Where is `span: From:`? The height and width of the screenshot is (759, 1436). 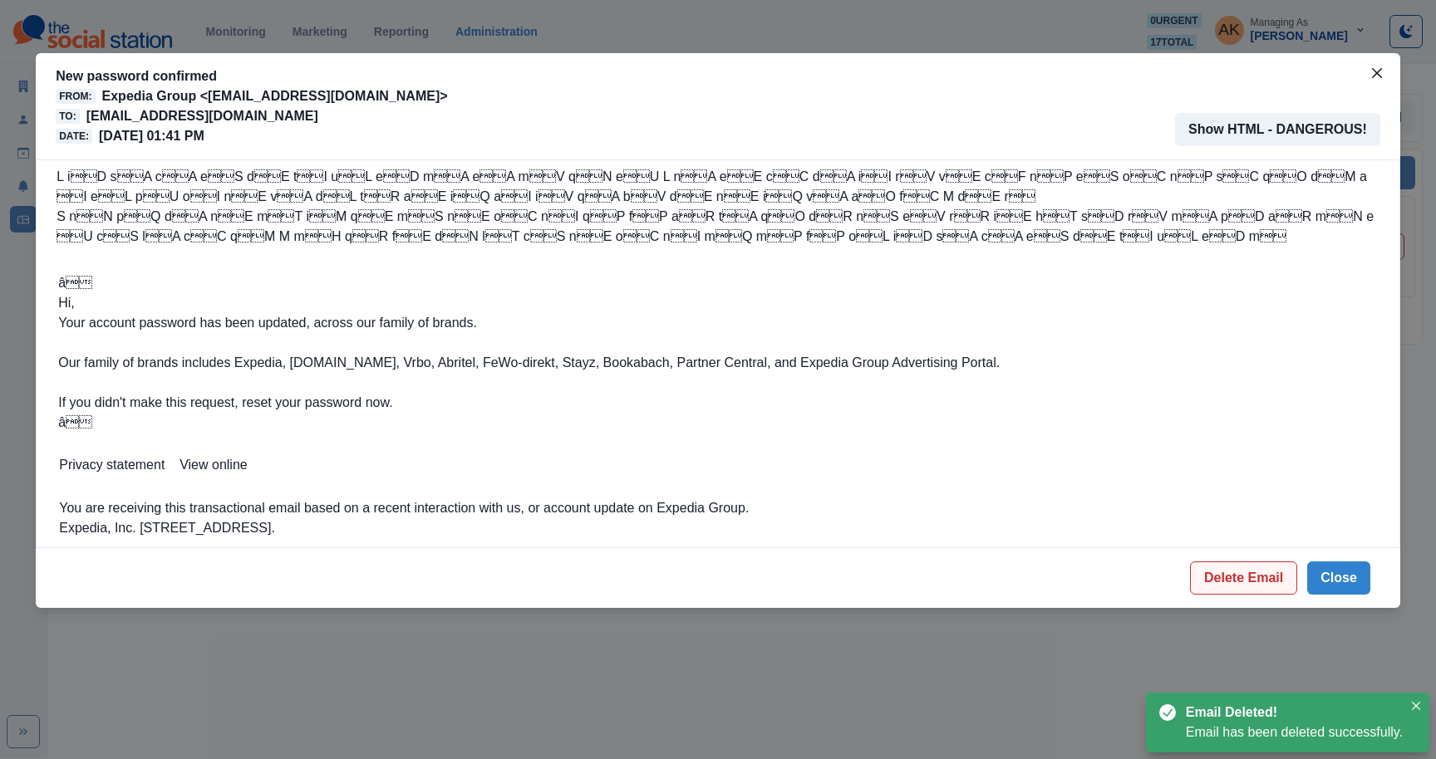 span: From: is located at coordinates (75, 96).